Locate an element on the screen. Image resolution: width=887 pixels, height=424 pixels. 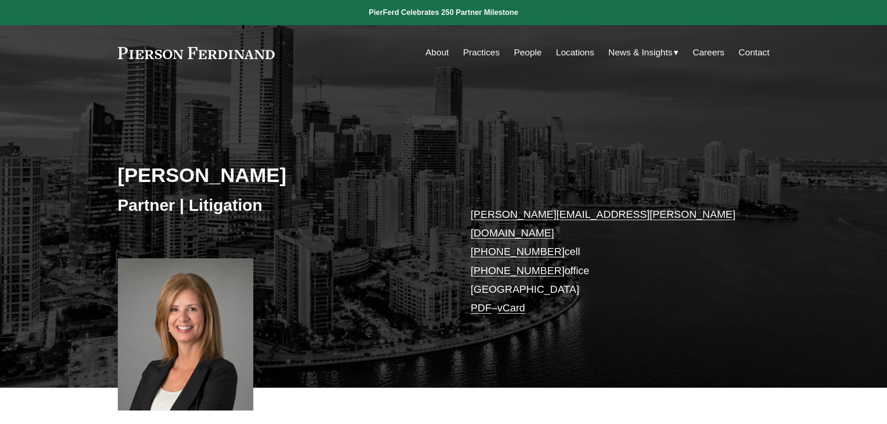
a: About is located at coordinates (437, 53).